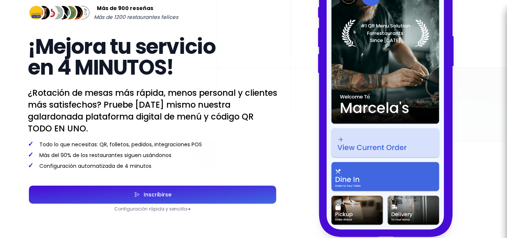 This screenshot has width=507, height=238. I want to click on font: ¡Mejora tu servicio en 4 MINUTOS!, so click(121, 57).